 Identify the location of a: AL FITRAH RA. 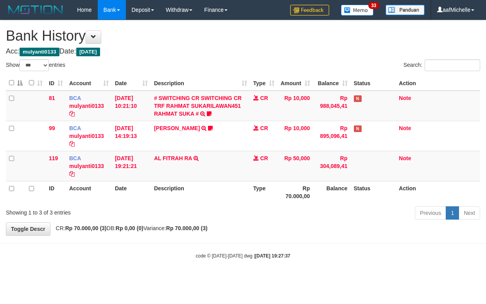
(173, 158).